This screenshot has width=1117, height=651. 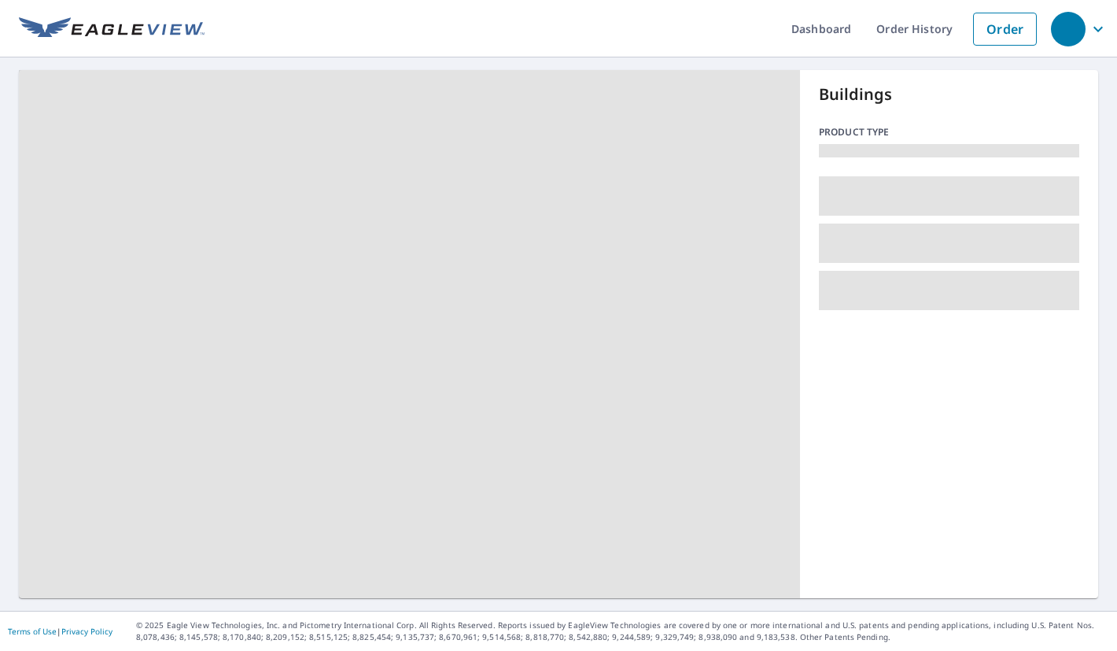 I want to click on a: Privacy Policy, so click(x=87, y=631).